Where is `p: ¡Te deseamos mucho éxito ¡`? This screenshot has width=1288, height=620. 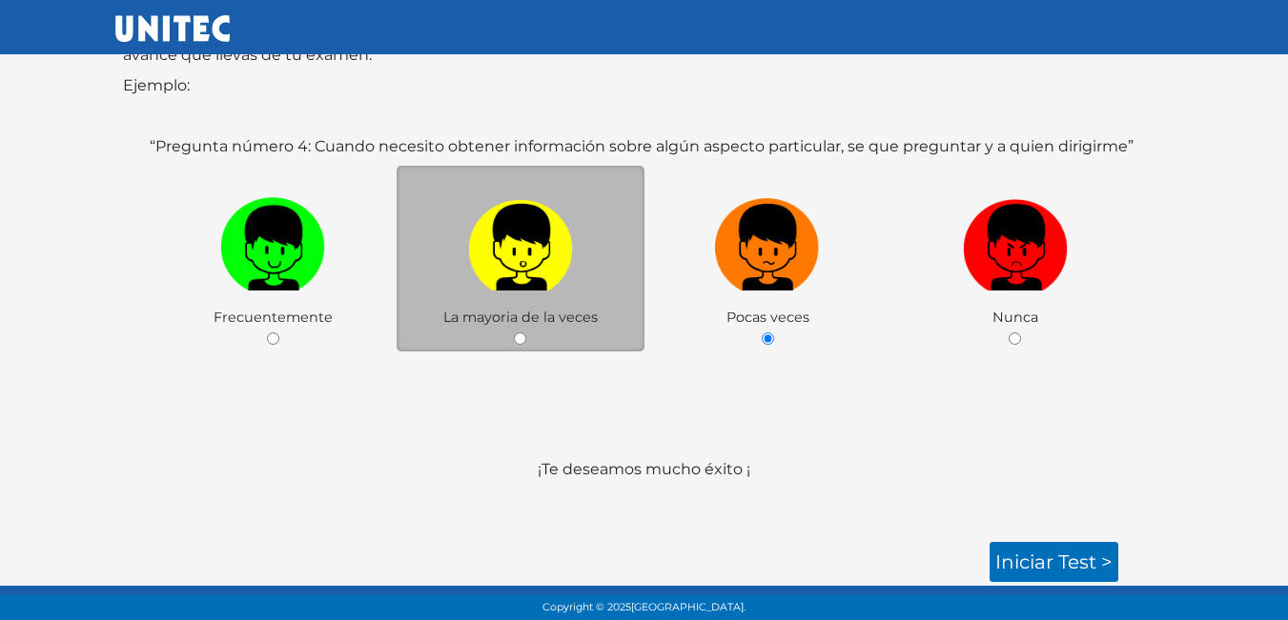
p: ¡Te deseamos mucho éxito ¡ is located at coordinates (644, 493).